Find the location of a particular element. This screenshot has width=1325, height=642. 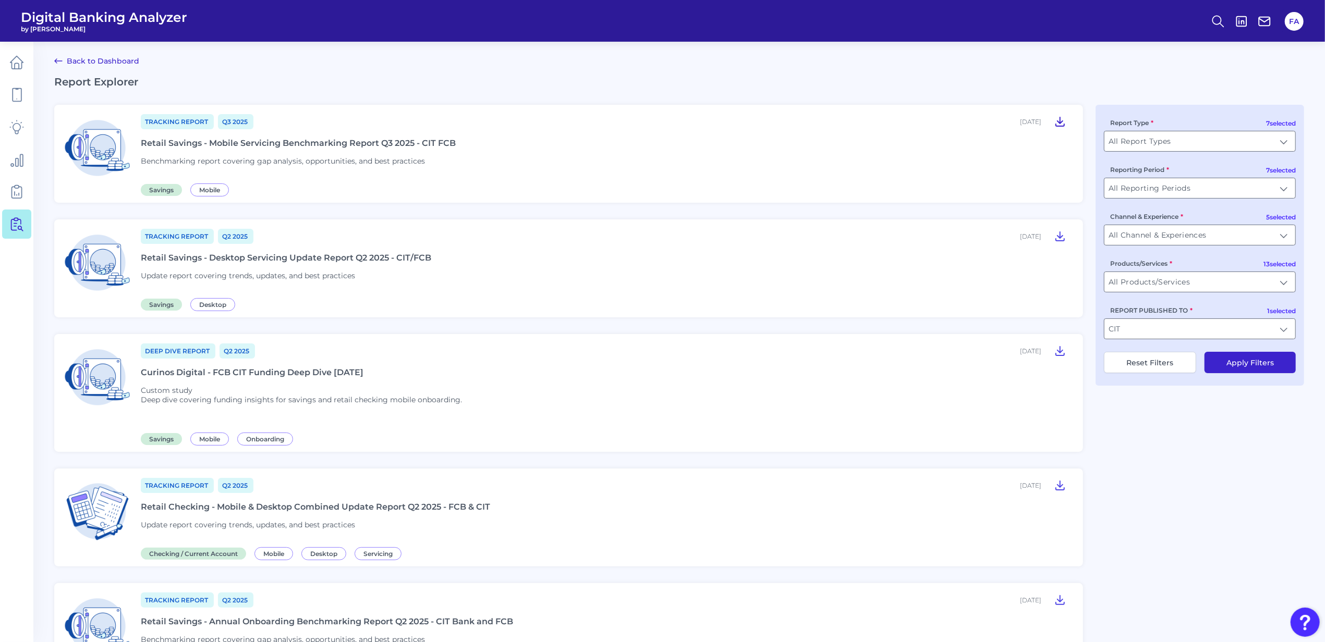

div: Retail Savings - Annual Onboarding Benchmarking Report Q2 2025 - CIT Bank and FCB is located at coordinates (327, 622).